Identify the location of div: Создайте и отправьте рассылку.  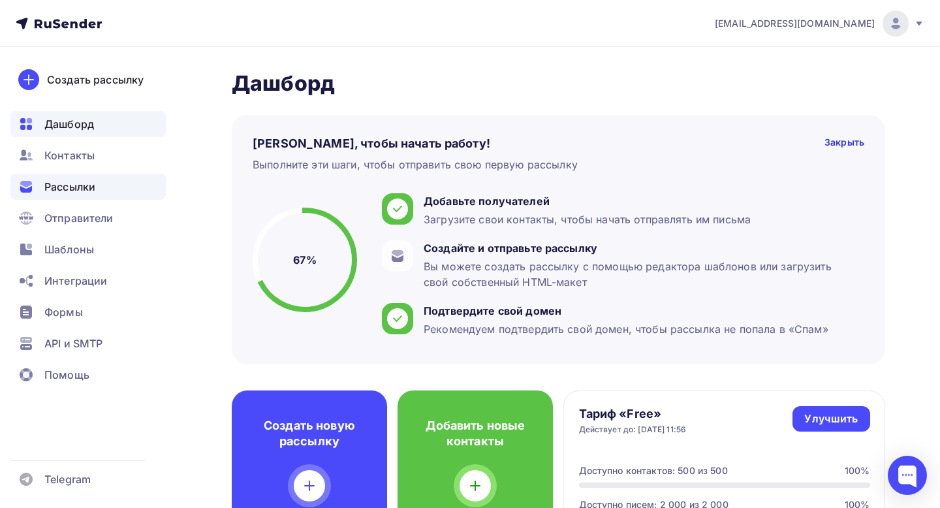
(640, 248).